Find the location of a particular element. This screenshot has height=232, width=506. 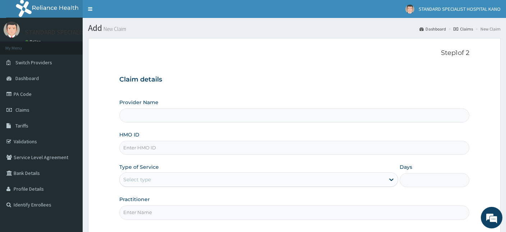

p: Step 1 of 2 is located at coordinates (294, 53).